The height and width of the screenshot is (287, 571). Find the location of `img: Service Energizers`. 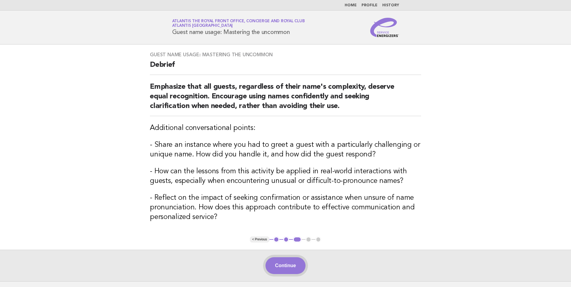

img: Service Energizers is located at coordinates (385, 27).